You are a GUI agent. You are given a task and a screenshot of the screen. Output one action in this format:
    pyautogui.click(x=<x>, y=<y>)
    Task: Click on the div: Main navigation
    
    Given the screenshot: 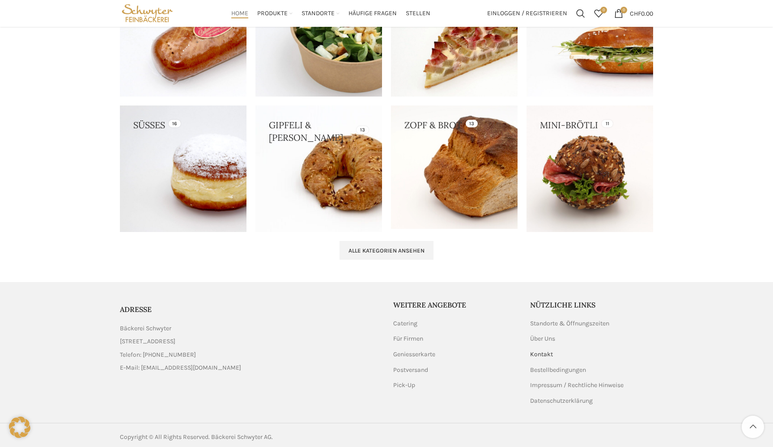 What is the action you would take?
    pyautogui.click(x=331, y=13)
    